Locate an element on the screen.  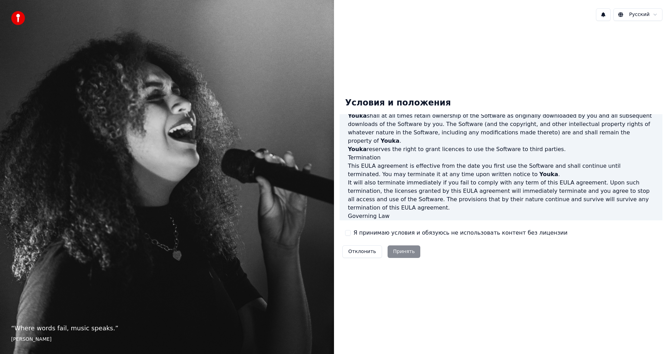
h3: Governing Law is located at coordinates (501, 216).